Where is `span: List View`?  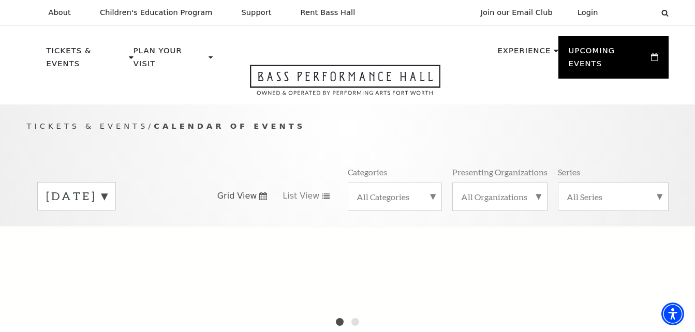
span: List View is located at coordinates (301, 196).